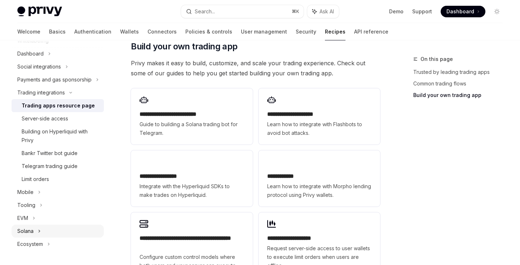 The height and width of the screenshot is (265, 520). Describe the element at coordinates (463, 12) in the screenshot. I see `a: Dashboard` at that location.